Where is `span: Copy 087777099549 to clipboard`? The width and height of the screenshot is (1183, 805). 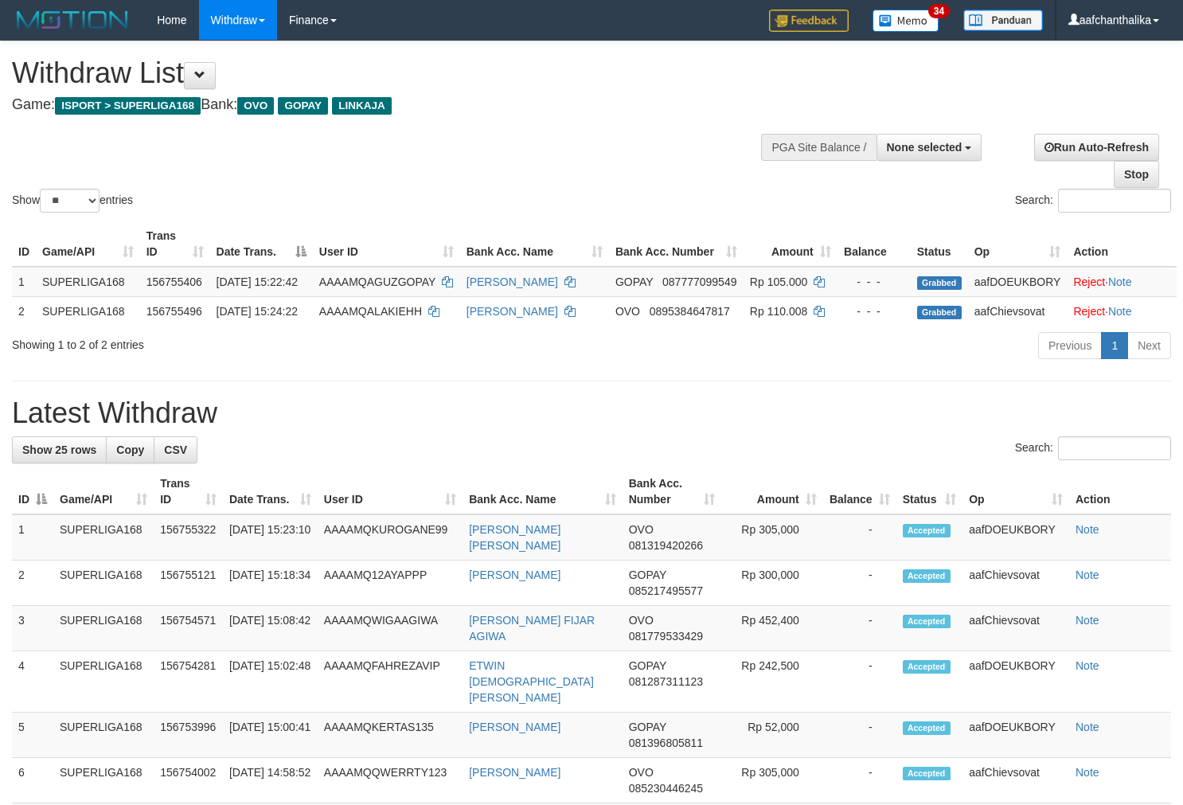 span: Copy 087777099549 to clipboard is located at coordinates (699, 282).